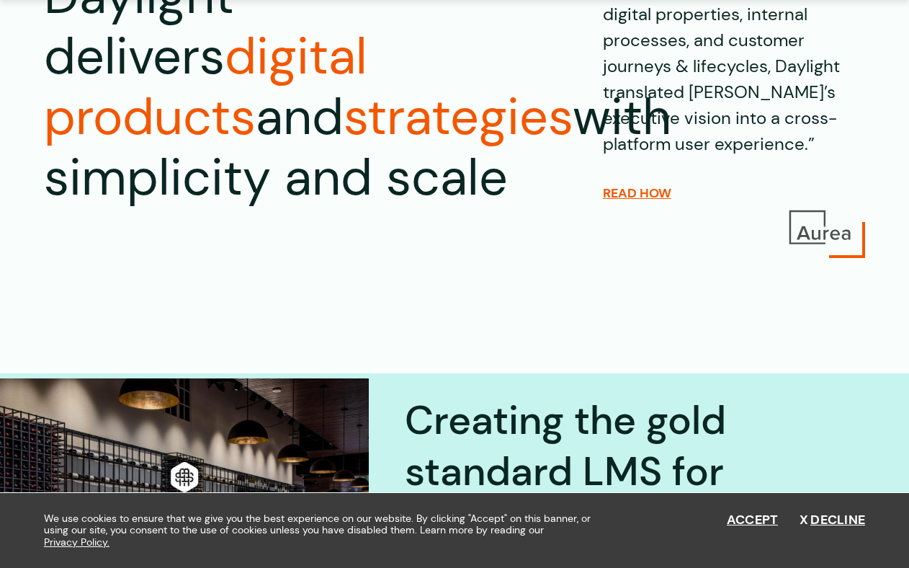 Image resolution: width=909 pixels, height=568 pixels. What do you see at coordinates (637, 193) in the screenshot?
I see `a: READ HOW` at bounding box center [637, 193].